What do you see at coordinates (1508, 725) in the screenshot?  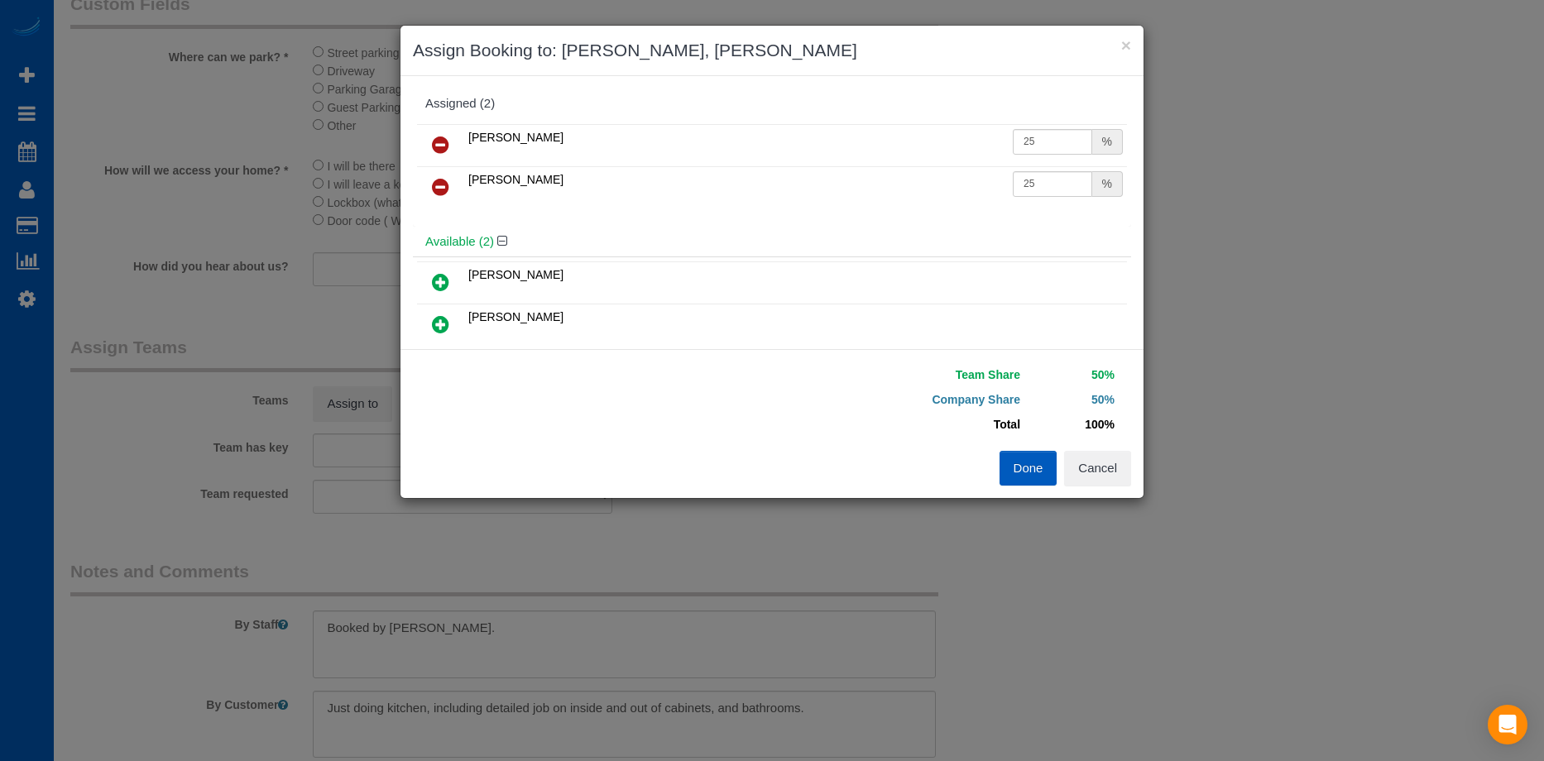 I see `div: Open Intercom Messenger` at bounding box center [1508, 725].